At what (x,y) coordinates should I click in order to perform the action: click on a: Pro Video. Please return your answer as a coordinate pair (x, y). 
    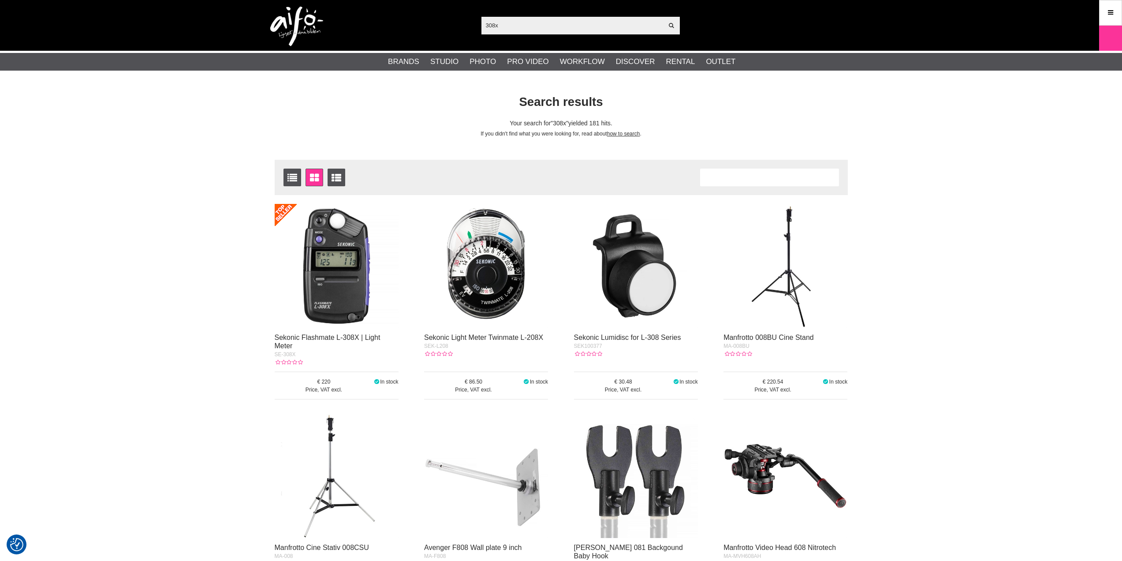
    Looking at the image, I should click on (528, 62).